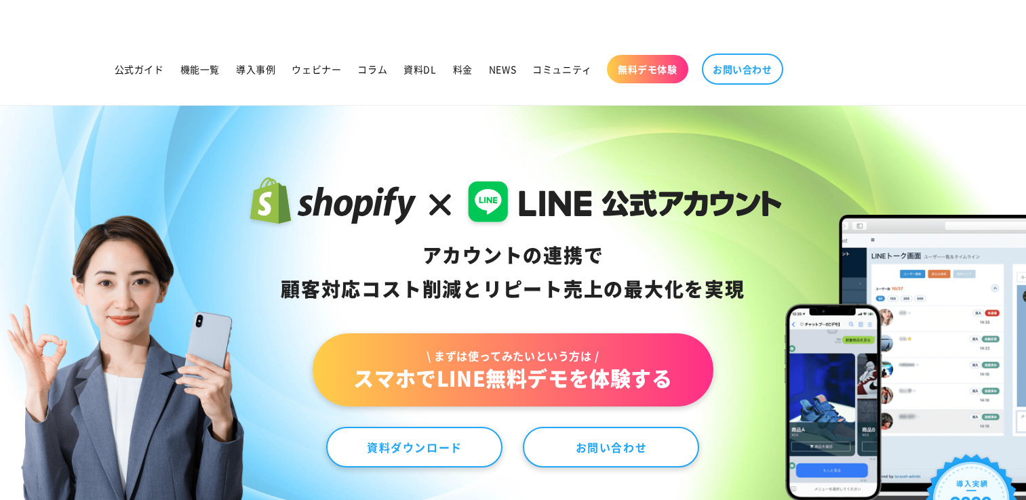  I want to click on a: \ まずは使ってみたいという方は /スマホでLINE無料デモを体験する, so click(513, 370).